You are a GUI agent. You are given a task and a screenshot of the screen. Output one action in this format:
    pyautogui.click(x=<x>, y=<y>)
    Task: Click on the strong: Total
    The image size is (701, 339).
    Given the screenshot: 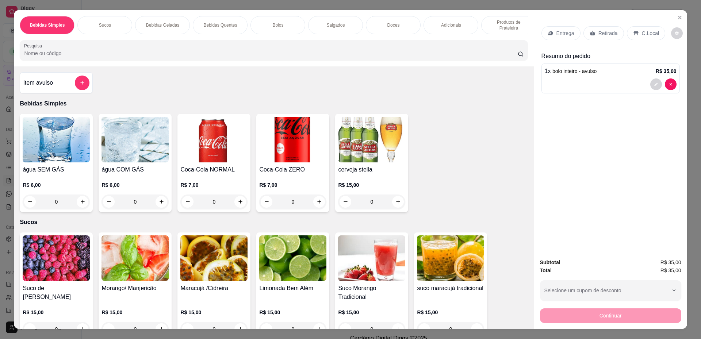 What is the action you would take?
    pyautogui.click(x=546, y=270)
    